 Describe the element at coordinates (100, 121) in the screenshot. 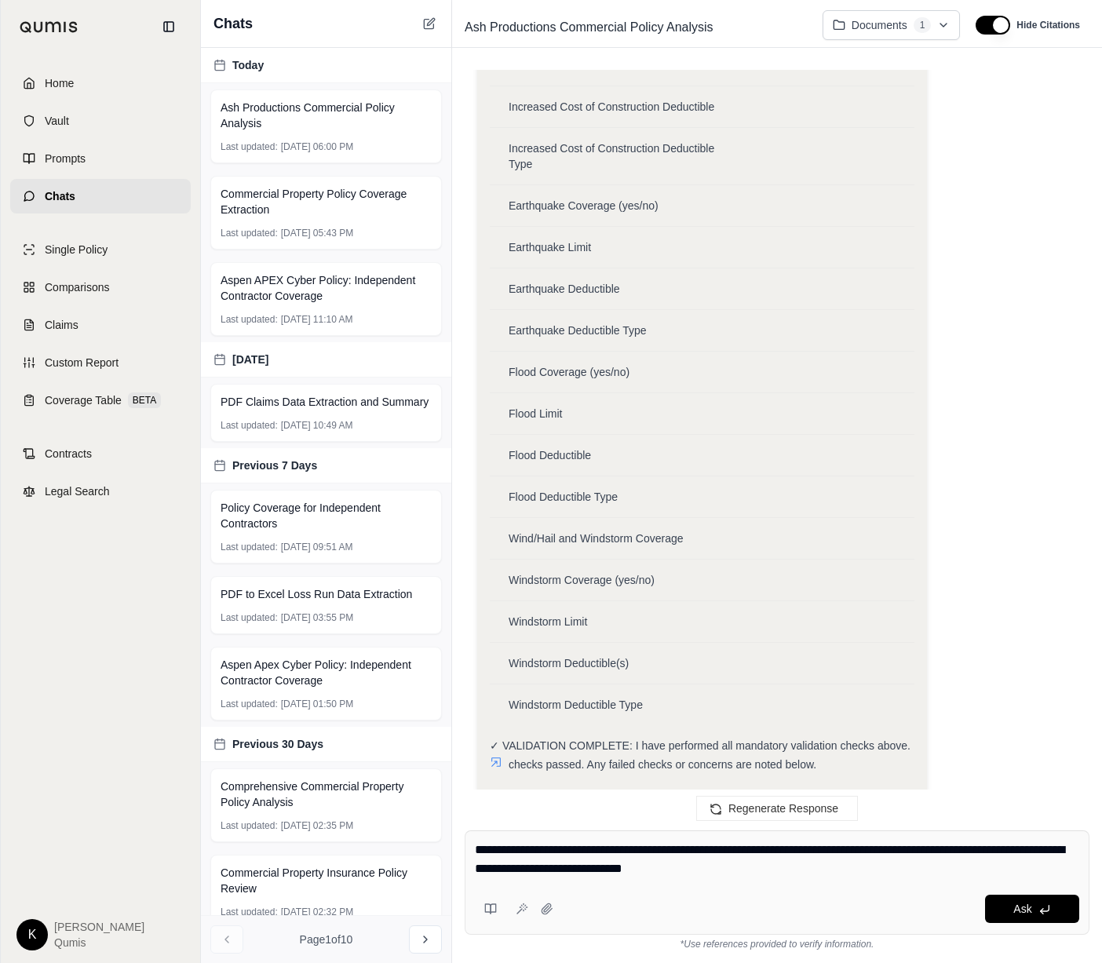

I see `a: Vault` at that location.